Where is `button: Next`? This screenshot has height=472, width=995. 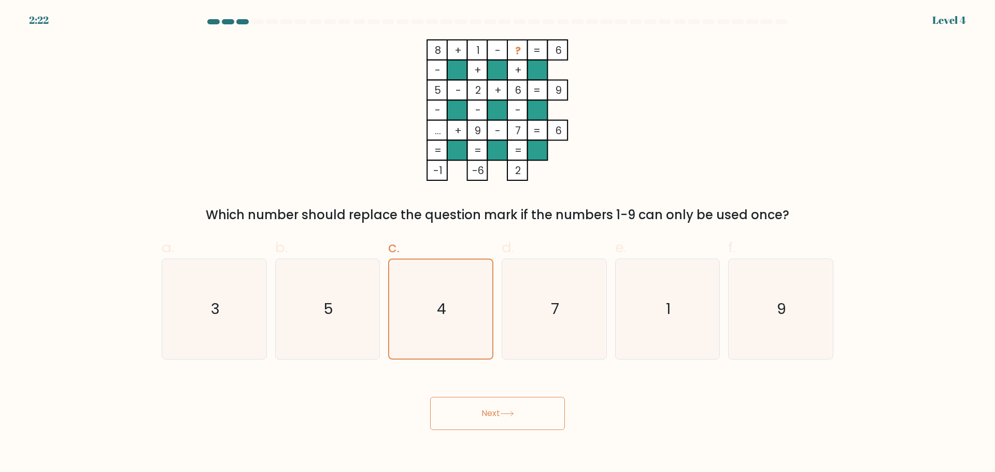
button: Next is located at coordinates (498, 414).